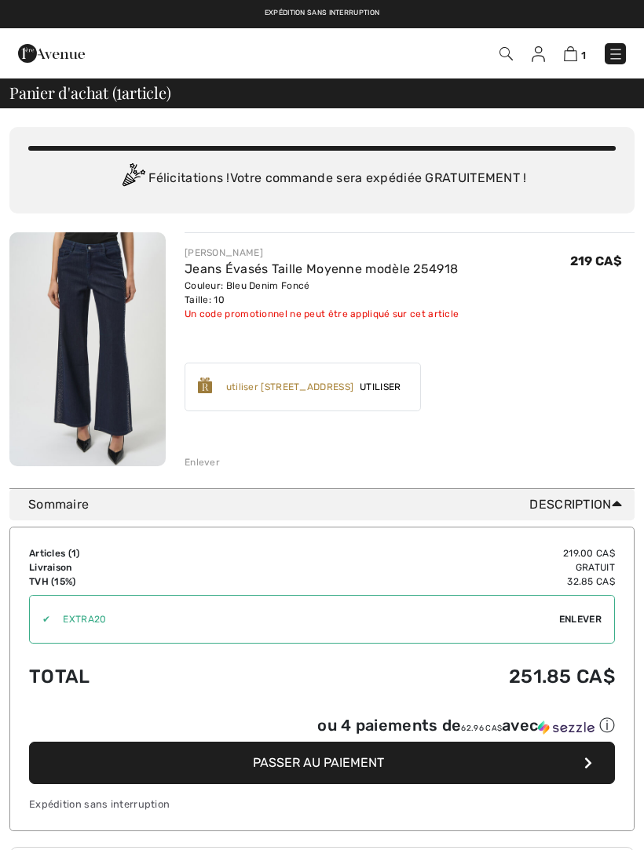 The height and width of the screenshot is (850, 644). I want to click on img: Panier d'achat, so click(570, 53).